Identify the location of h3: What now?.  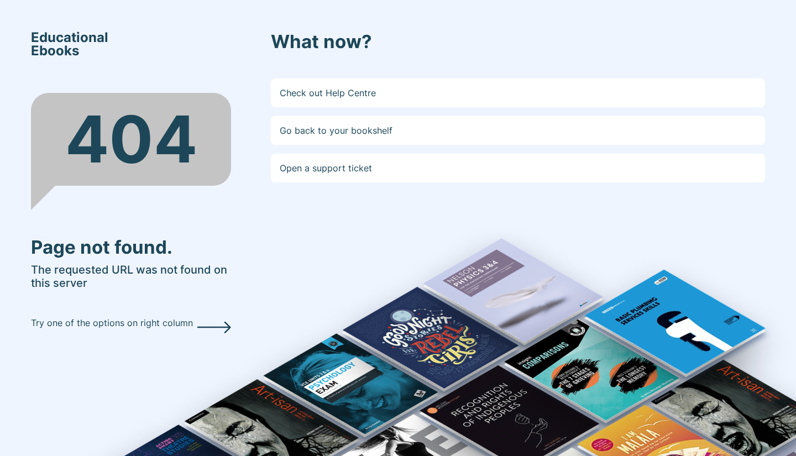
(518, 42).